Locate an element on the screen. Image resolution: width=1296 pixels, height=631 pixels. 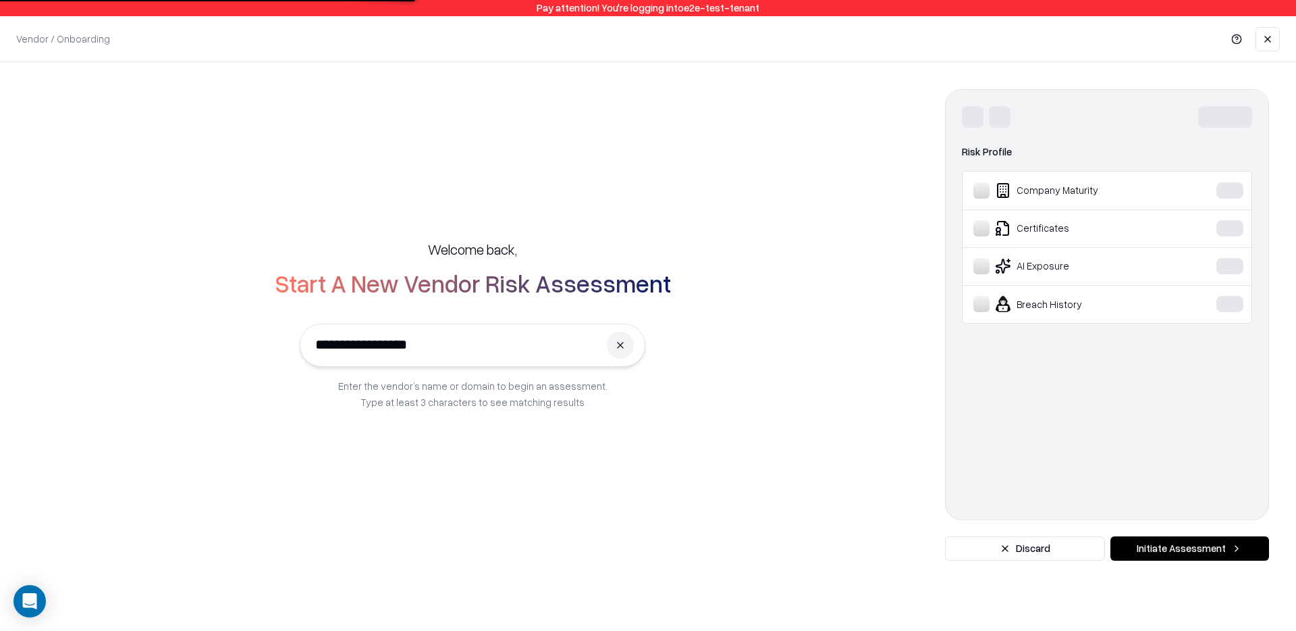
div: Certificates is located at coordinates (1074, 228).